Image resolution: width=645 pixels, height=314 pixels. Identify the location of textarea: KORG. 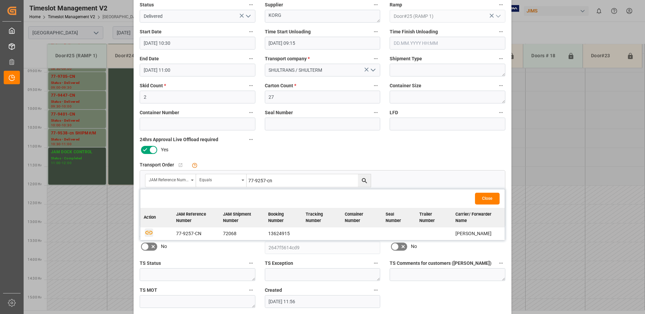
(322, 16).